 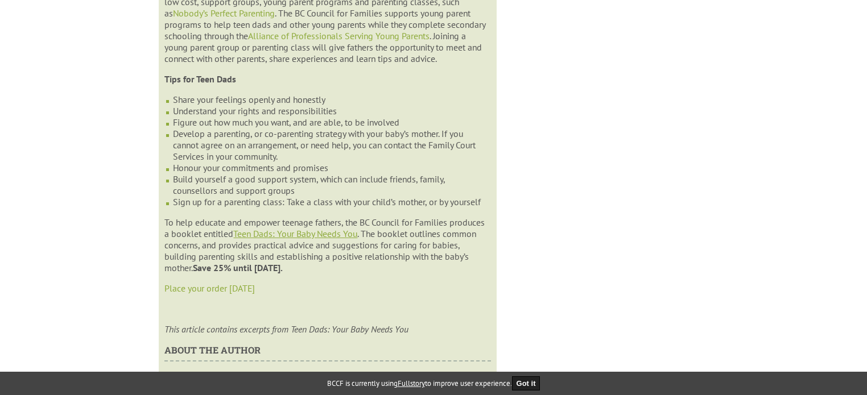 What do you see at coordinates (327, 350) in the screenshot?
I see `h4: ABOUT THE AUTHOR` at bounding box center [327, 350].